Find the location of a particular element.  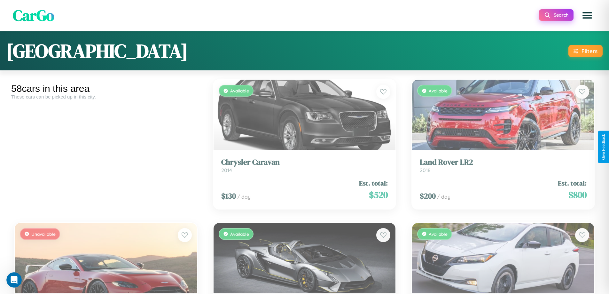

span: $ 800 is located at coordinates (577, 192).